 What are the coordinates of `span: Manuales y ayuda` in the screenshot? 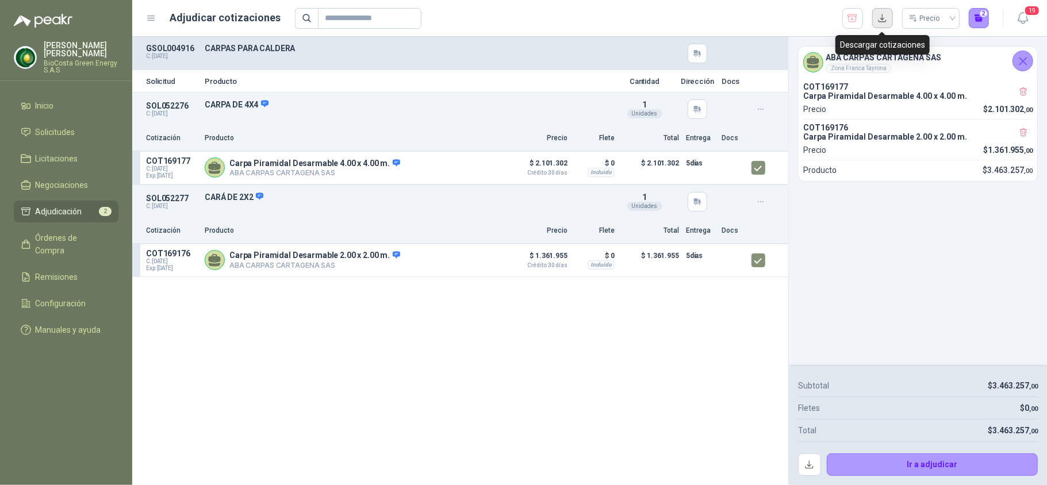 It's located at (68, 330).